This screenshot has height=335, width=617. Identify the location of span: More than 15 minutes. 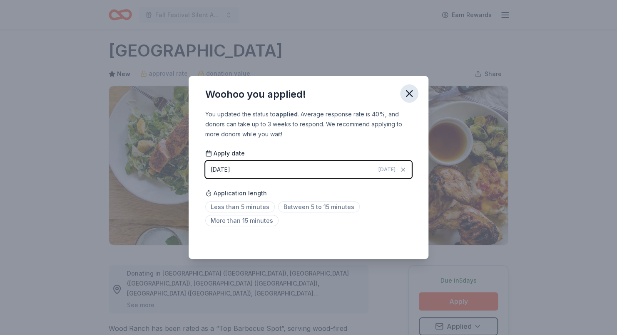
(242, 220).